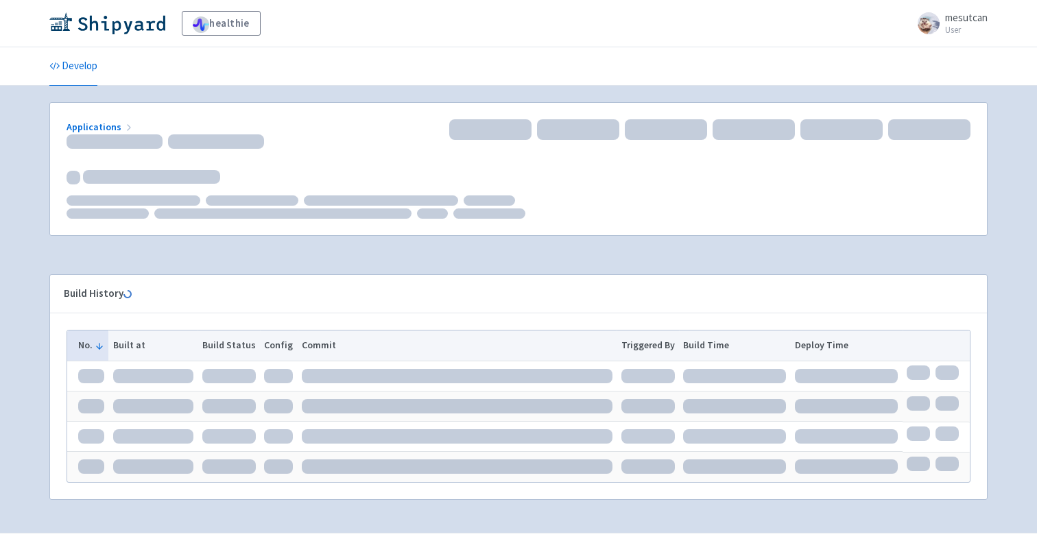 This screenshot has width=1037, height=543. Describe the element at coordinates (967, 29) in the screenshot. I see `small: User` at that location.